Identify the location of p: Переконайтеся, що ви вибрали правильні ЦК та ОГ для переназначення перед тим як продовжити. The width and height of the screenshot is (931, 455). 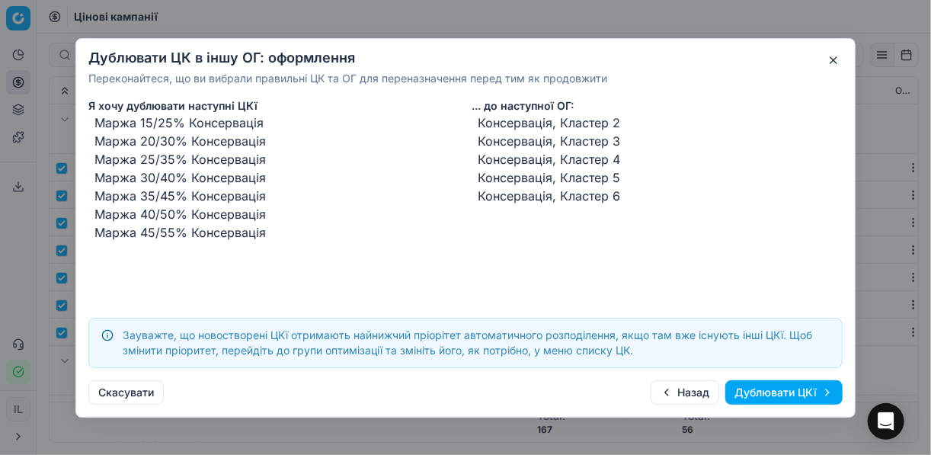
(465, 78).